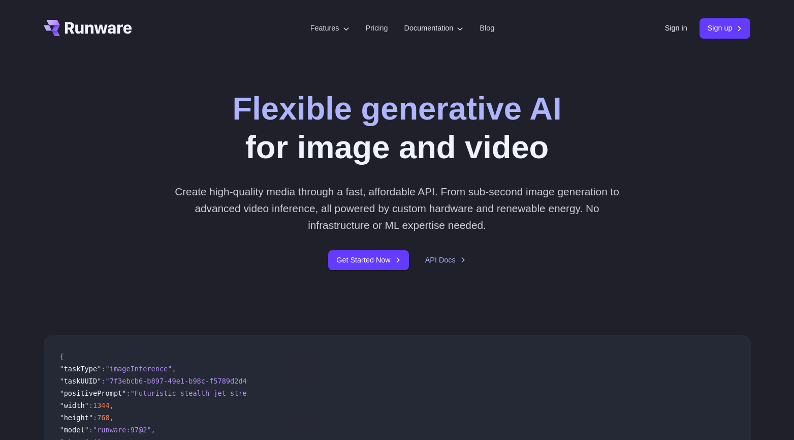 This screenshot has width=794, height=440. What do you see at coordinates (676, 28) in the screenshot?
I see `a: Sign in` at bounding box center [676, 28].